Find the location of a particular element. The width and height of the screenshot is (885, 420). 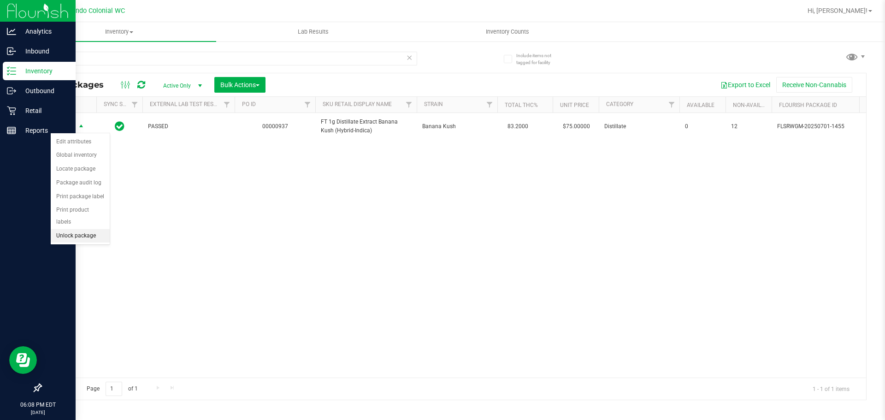

span: 83.2000 is located at coordinates (517, 126).